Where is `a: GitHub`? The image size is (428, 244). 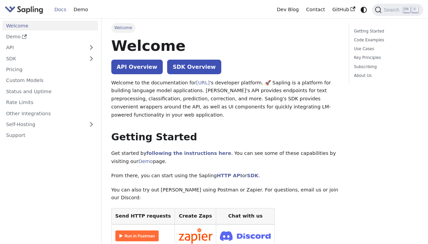
a: GitHub is located at coordinates (343, 9).